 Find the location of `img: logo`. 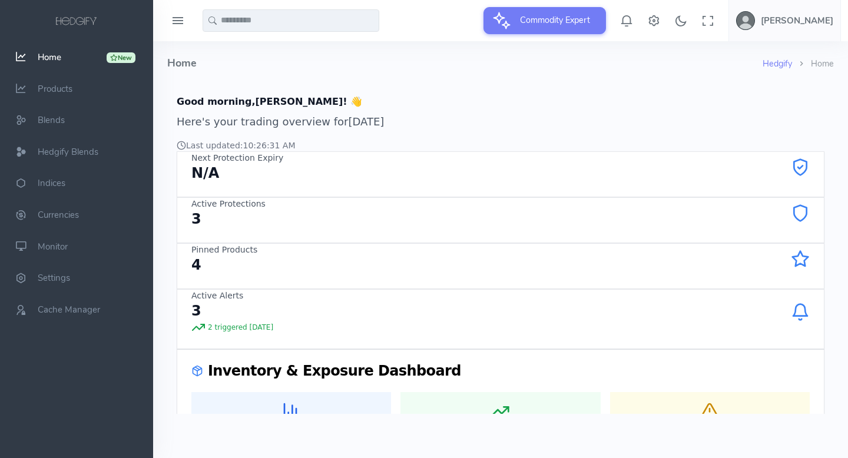

img: logo is located at coordinates (77, 22).